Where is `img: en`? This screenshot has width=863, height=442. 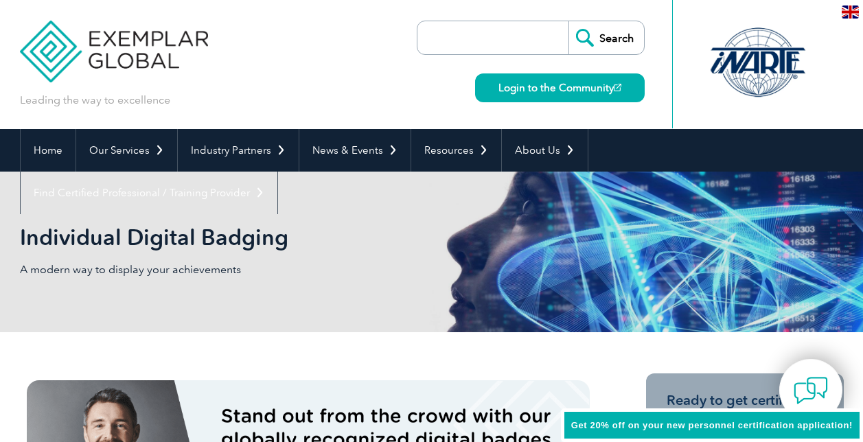 img: en is located at coordinates (850, 12).